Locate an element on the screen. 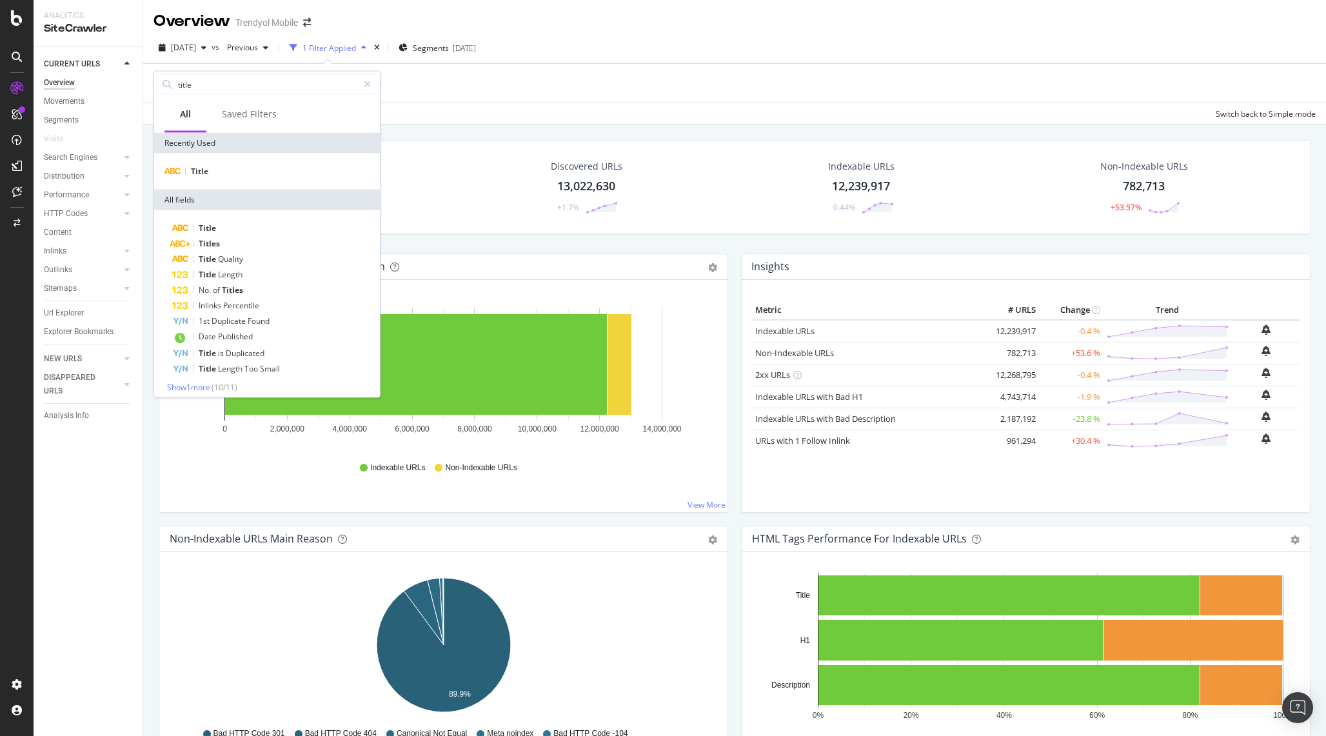 The image size is (1326, 736). text: 80% is located at coordinates (1190, 715).